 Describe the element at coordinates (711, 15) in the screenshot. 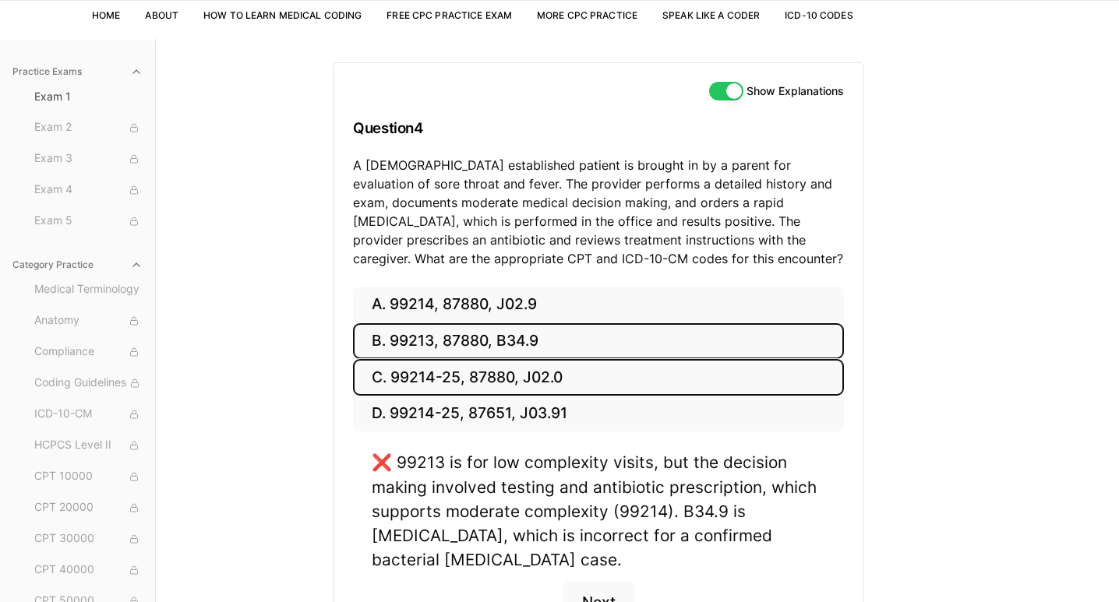

I see `a: Speak Like a Coder` at that location.